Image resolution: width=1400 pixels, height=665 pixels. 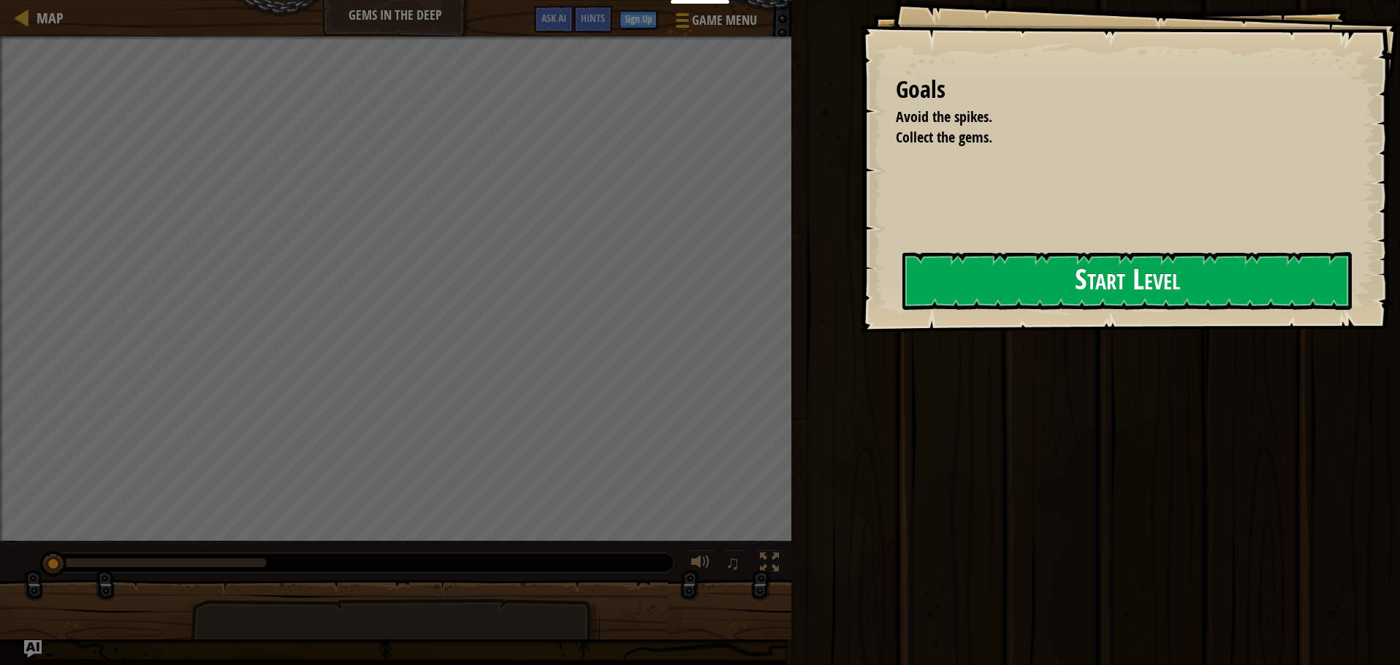 I want to click on span: Hints, so click(x=592, y=18).